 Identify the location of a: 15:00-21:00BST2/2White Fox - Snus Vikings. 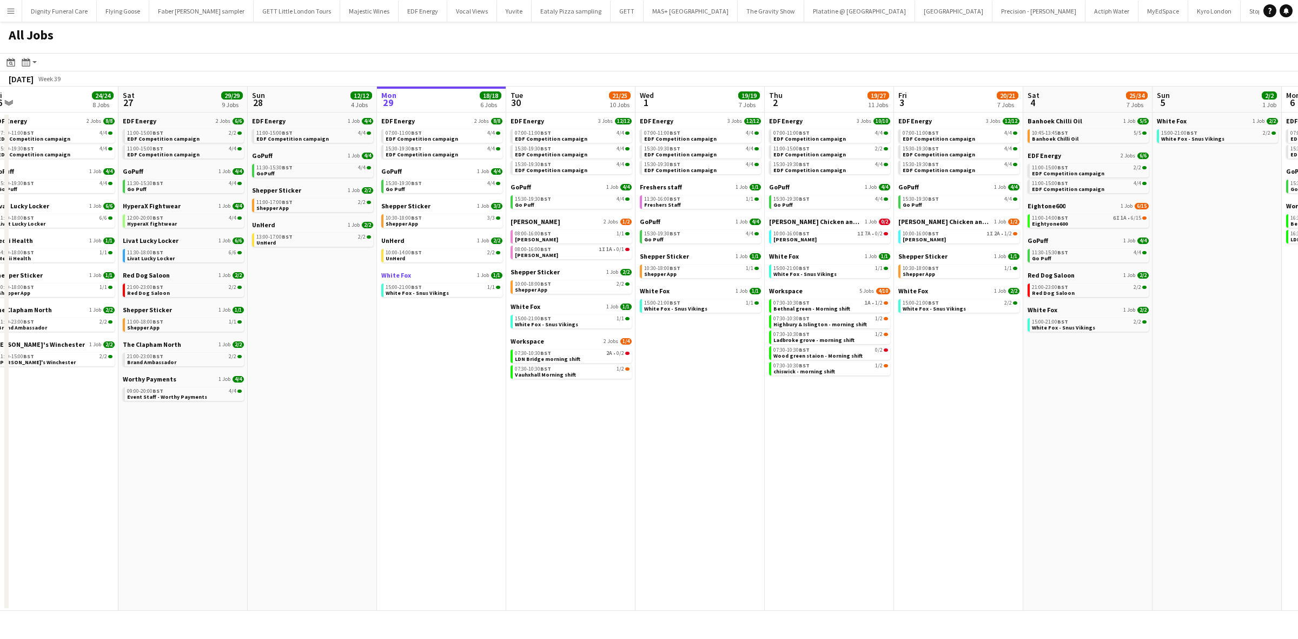
(1218, 135).